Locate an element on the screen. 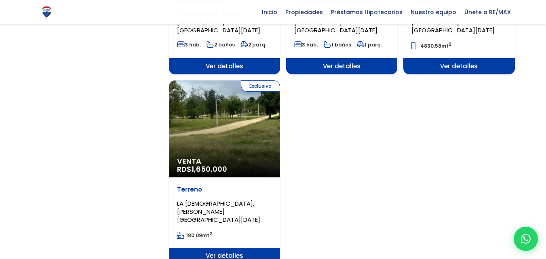  span: 4830.58 is located at coordinates (431, 46).